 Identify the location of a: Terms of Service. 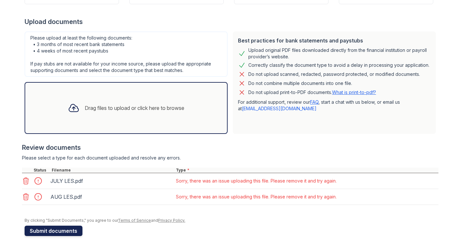
(135, 220).